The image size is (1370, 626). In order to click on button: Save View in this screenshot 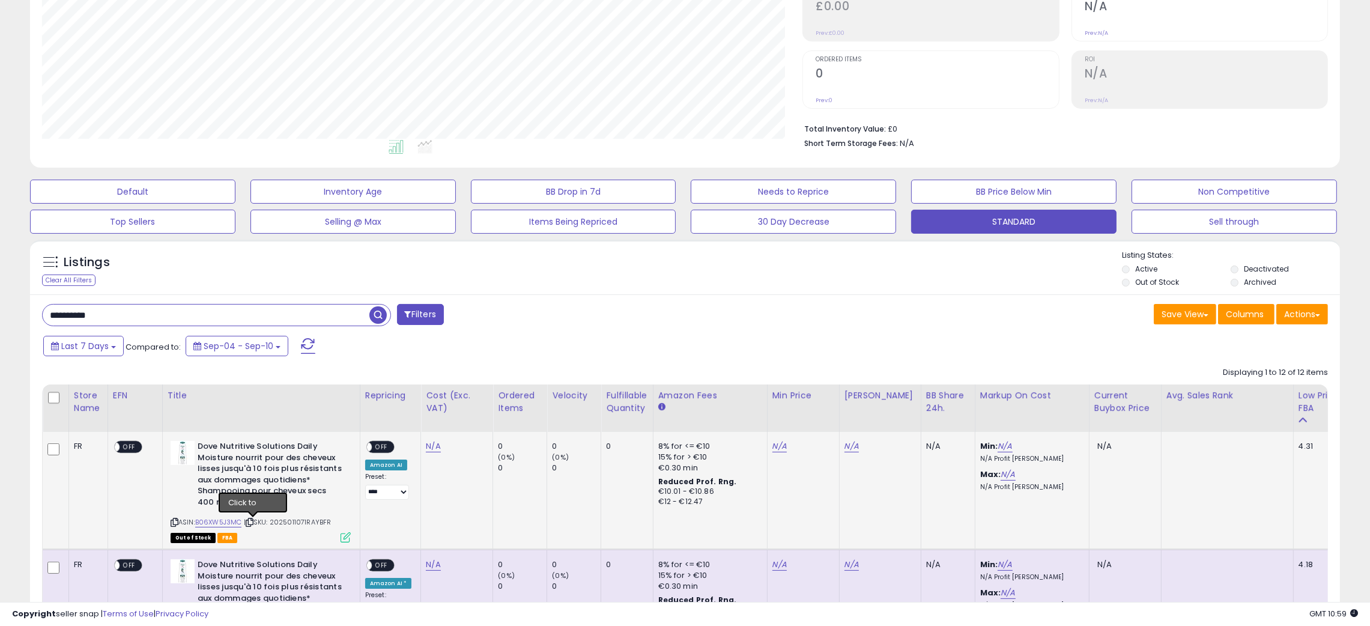, I will do `click(1185, 314)`.